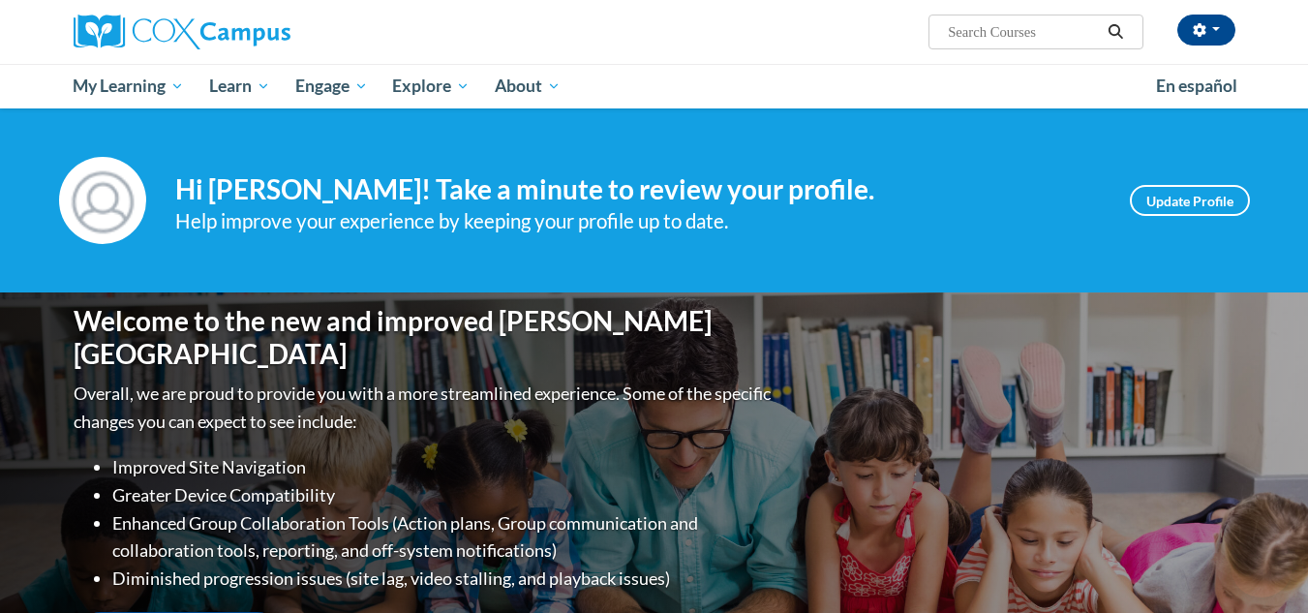  What do you see at coordinates (1023, 32) in the screenshot?
I see `input: Search Courses` at bounding box center [1023, 32].